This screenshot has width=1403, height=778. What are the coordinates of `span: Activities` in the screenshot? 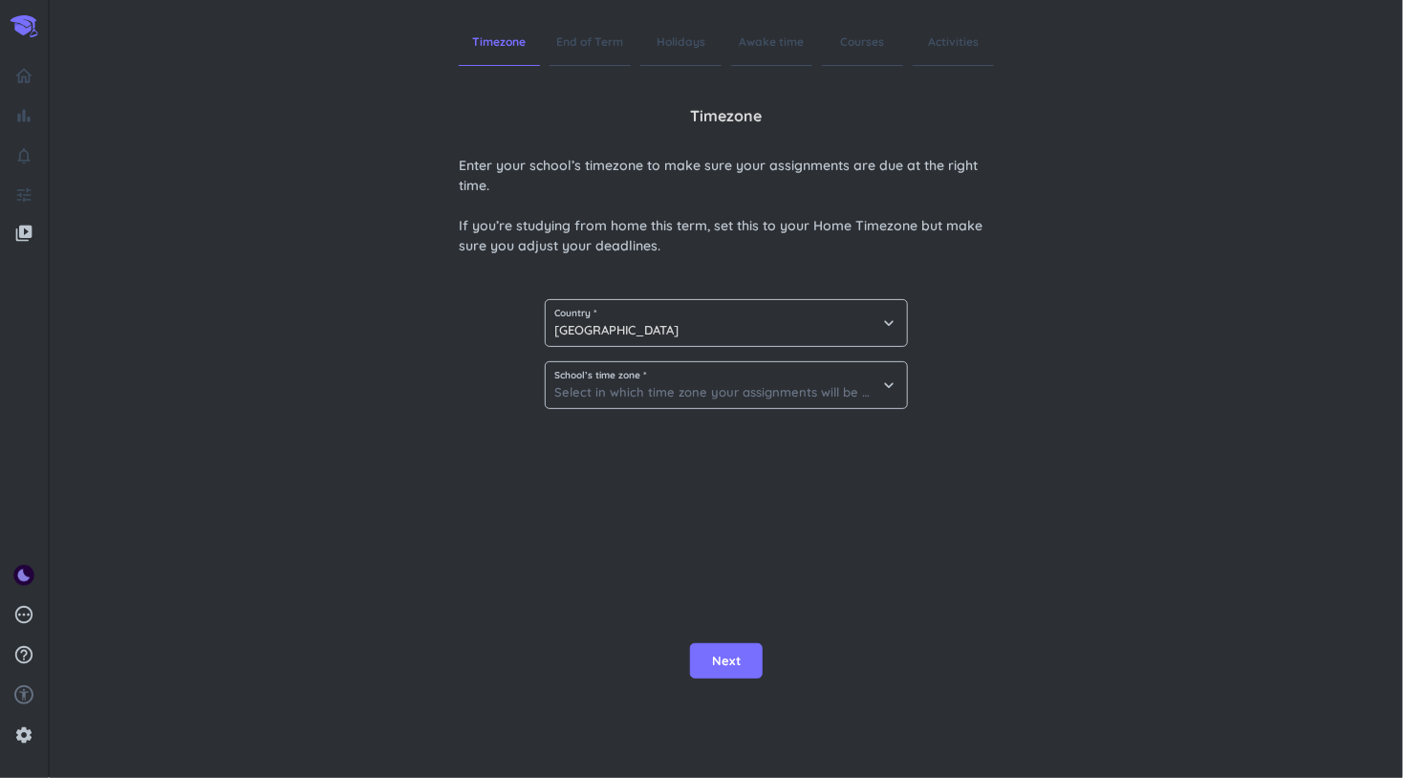 It's located at (953, 42).